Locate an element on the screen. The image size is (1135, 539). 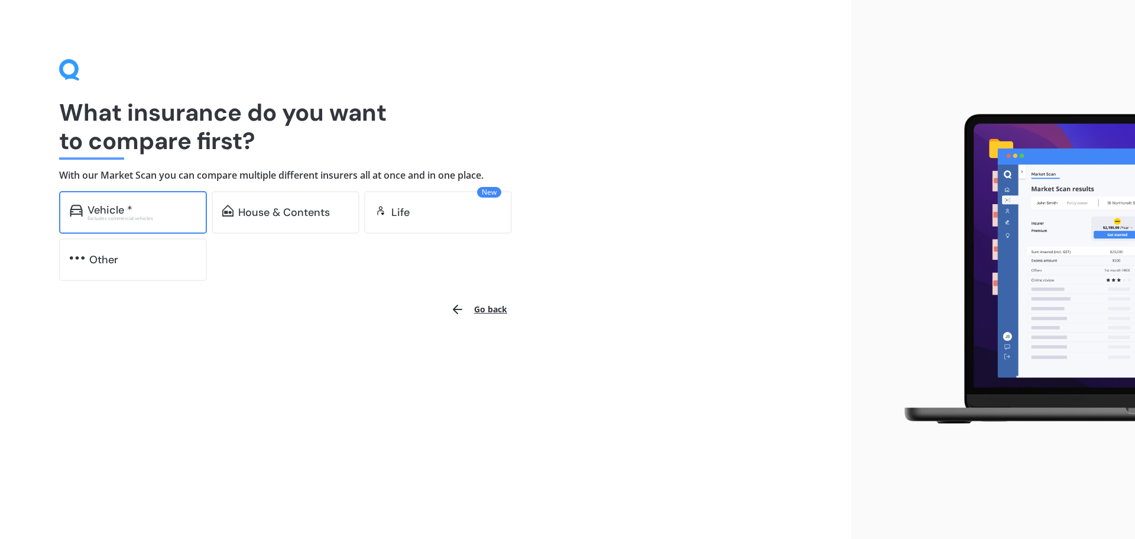
div: Other is located at coordinates (103, 260).